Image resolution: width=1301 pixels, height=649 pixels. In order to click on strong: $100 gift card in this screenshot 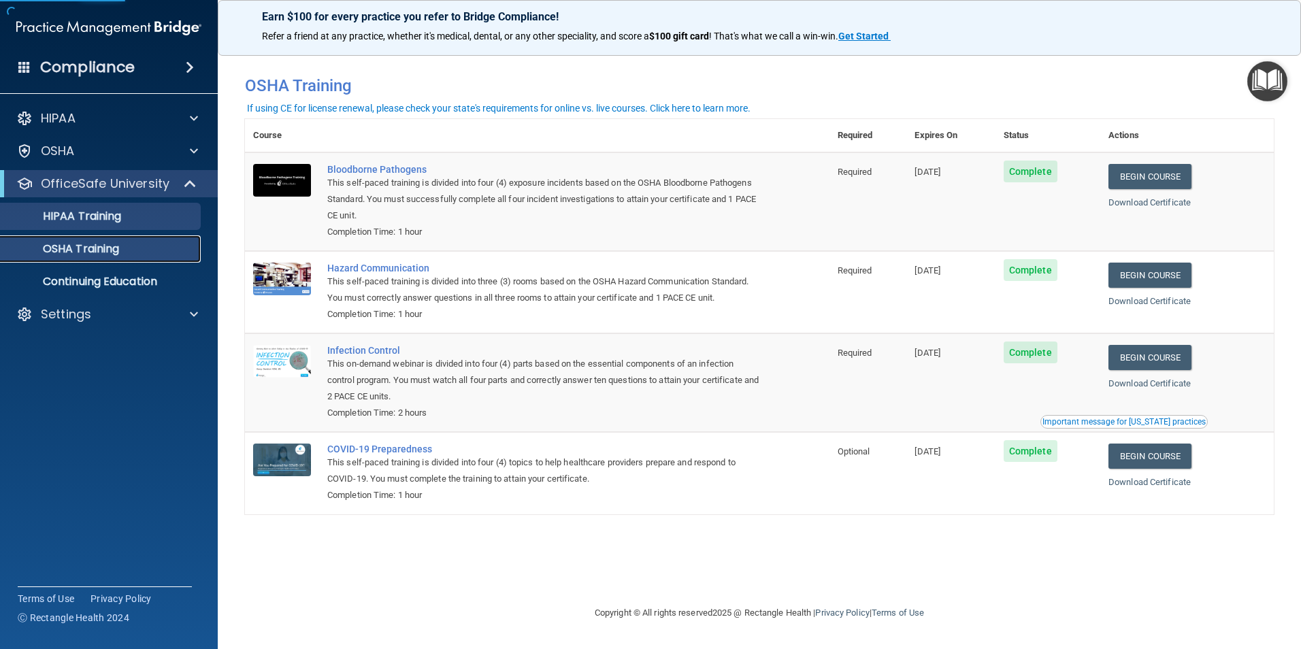, I will do `click(679, 36)`.